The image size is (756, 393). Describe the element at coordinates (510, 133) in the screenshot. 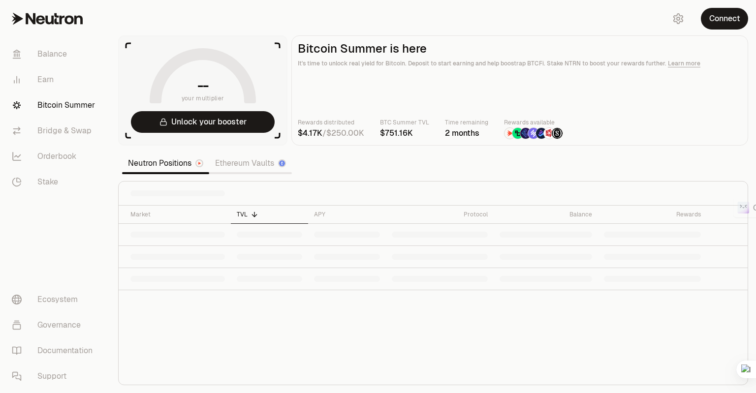

I see `img: NTRN` at that location.